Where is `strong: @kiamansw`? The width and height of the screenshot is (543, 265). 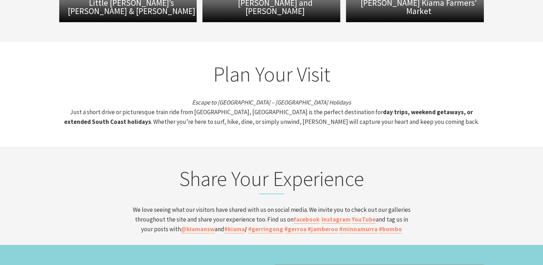
strong: @kiamansw is located at coordinates (198, 229).